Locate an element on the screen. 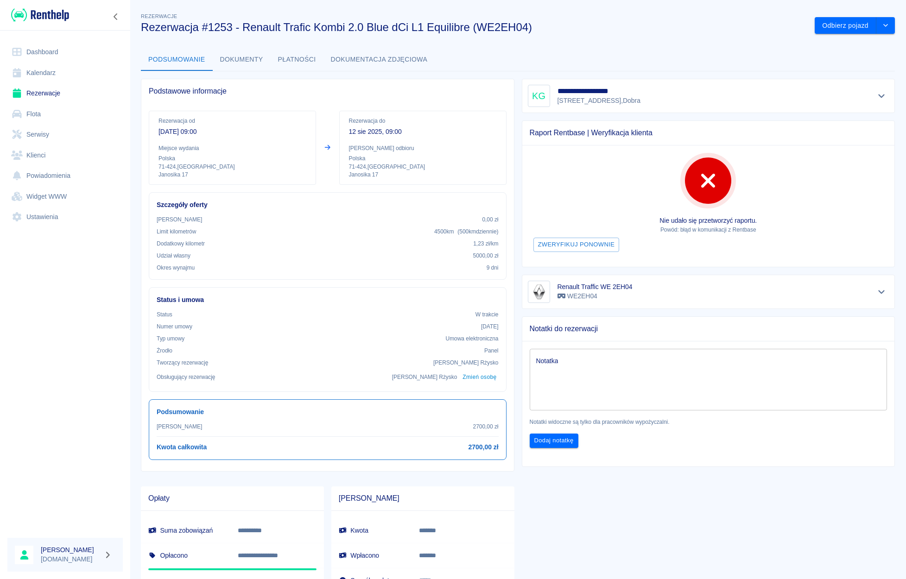  p: 5000,00 zł is located at coordinates (486, 256).